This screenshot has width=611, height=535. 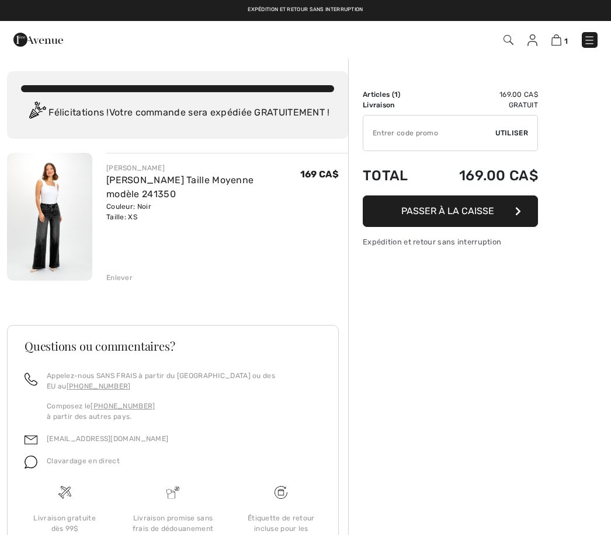 What do you see at coordinates (31, 462) in the screenshot?
I see `img: chat` at bounding box center [31, 462].